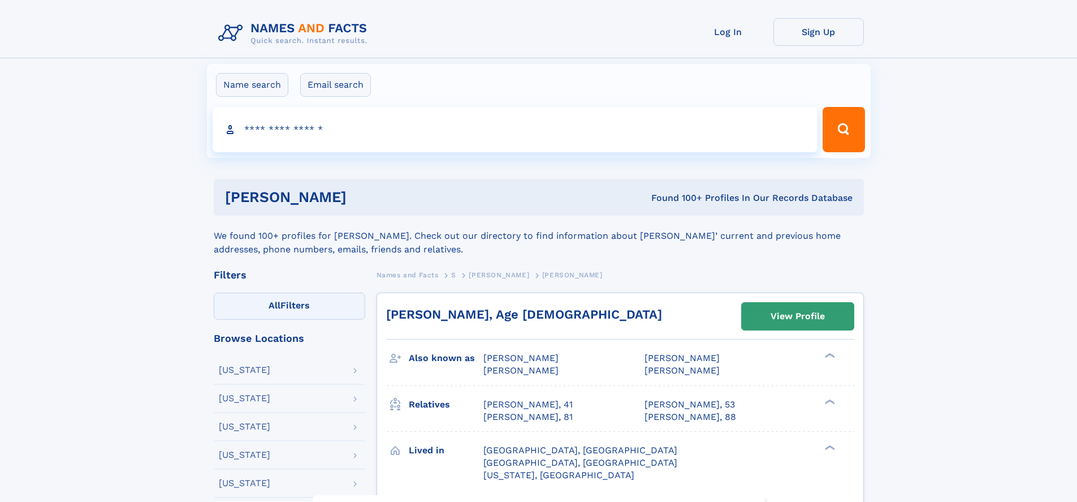 The height and width of the screenshot is (502, 1077). What do you see at coordinates (844, 130) in the screenshot?
I see `button: Search Button` at bounding box center [844, 130].